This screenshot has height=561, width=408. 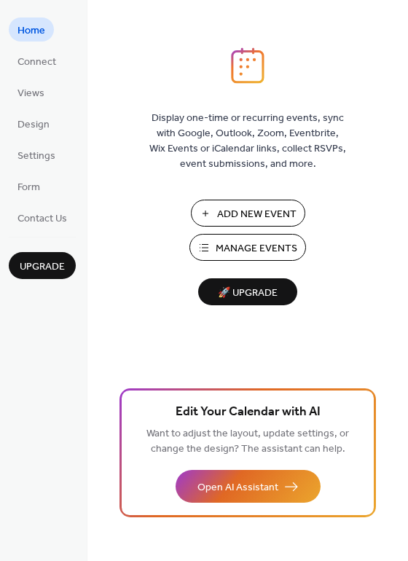 I want to click on img: logo_icon.svg, so click(x=248, y=66).